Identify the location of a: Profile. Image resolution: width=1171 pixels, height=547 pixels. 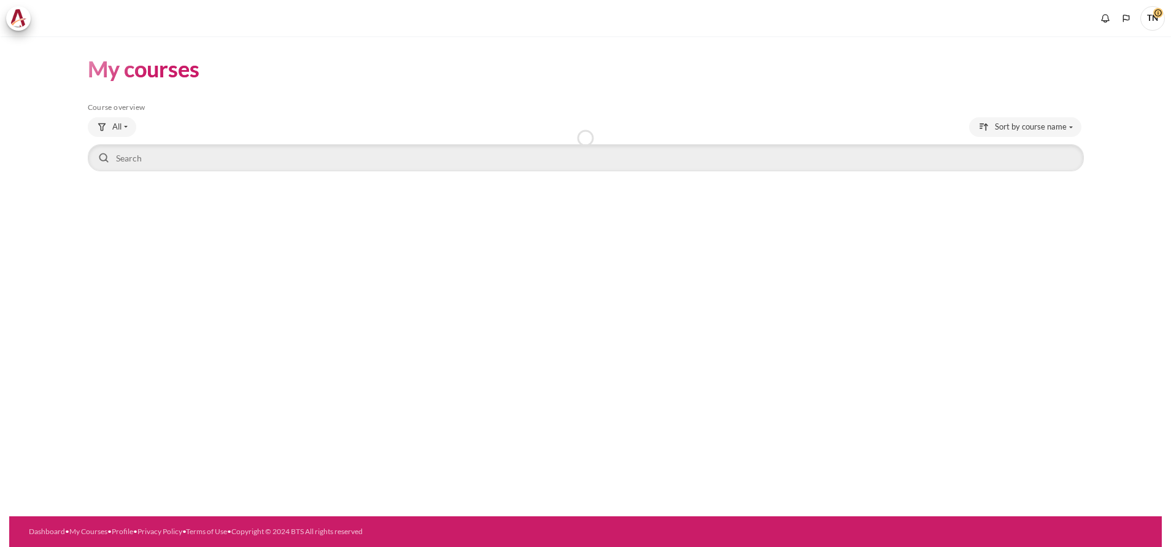
(122, 531).